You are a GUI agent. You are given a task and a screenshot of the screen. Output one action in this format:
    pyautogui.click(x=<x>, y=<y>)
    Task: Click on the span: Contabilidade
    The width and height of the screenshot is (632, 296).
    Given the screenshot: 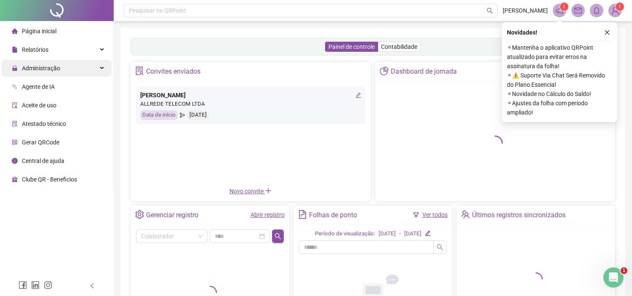 What is the action you would take?
    pyautogui.click(x=399, y=47)
    